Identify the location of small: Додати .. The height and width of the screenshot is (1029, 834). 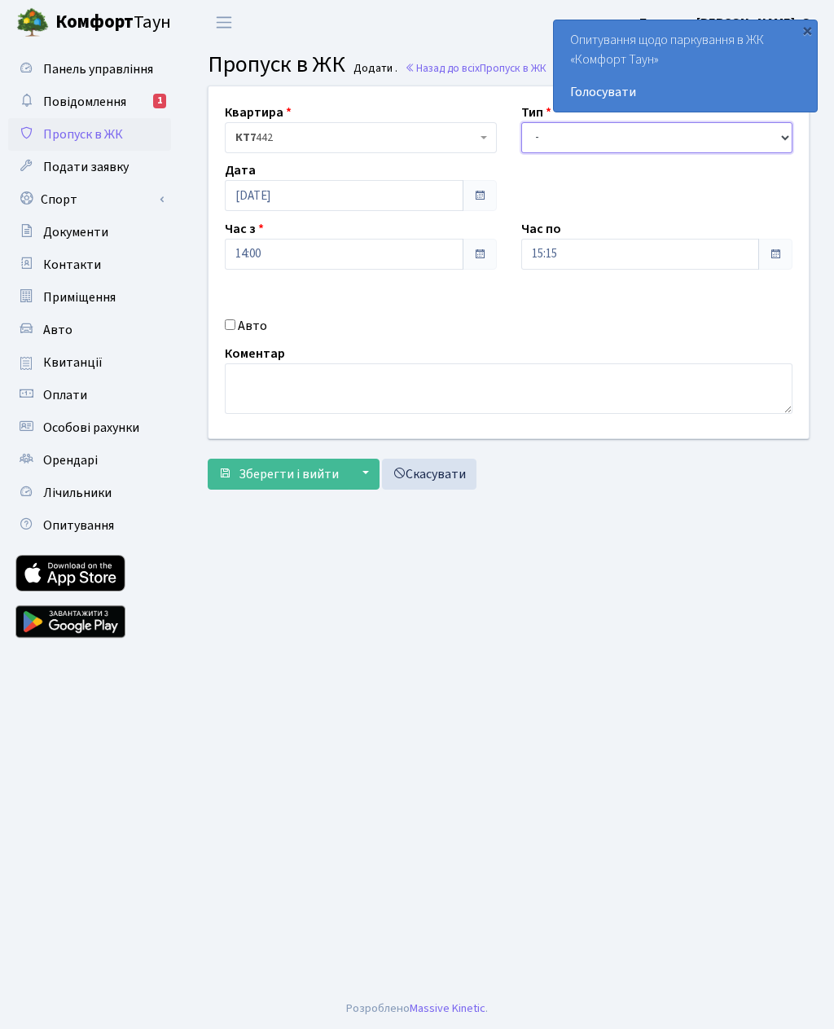
(374, 68).